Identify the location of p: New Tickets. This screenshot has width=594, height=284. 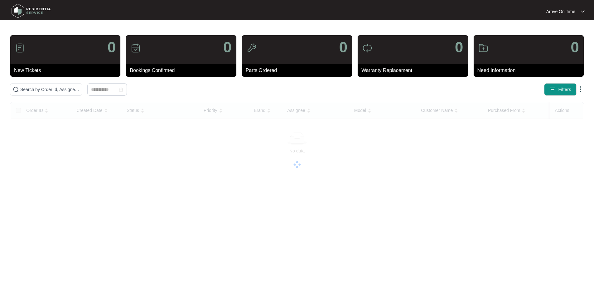
(67, 70).